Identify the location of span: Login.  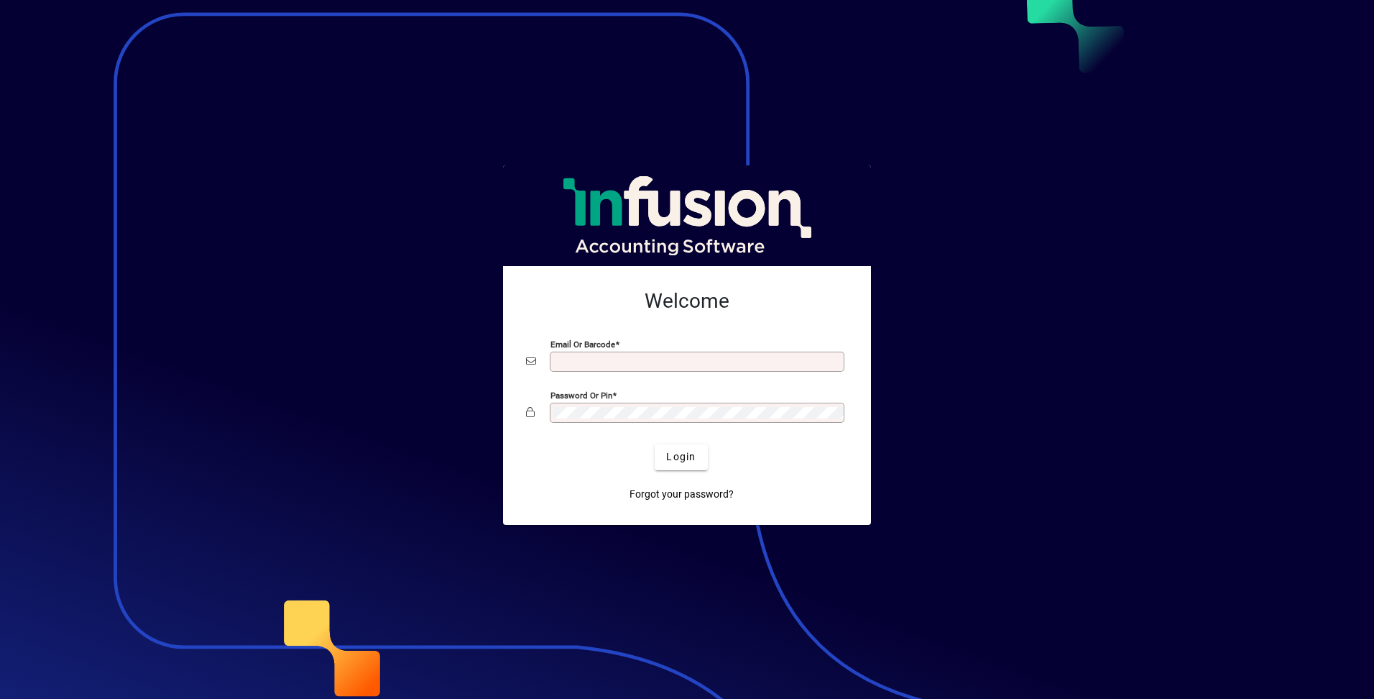
(681, 456).